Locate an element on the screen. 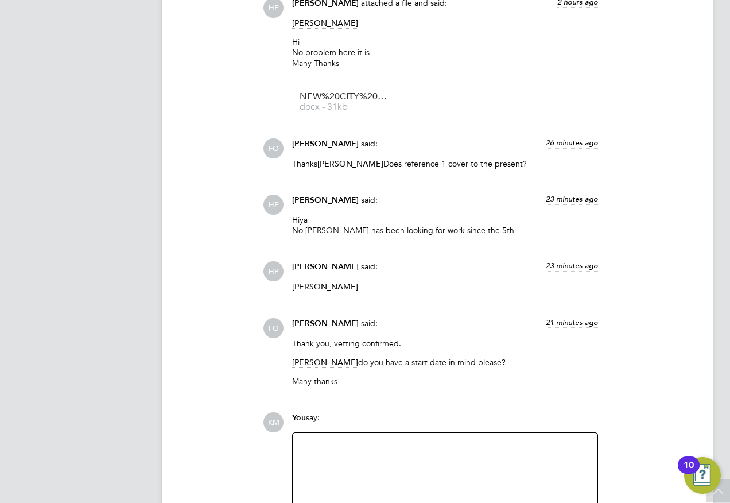 This screenshot has width=730, height=503. span: KM is located at coordinates (273, 422).